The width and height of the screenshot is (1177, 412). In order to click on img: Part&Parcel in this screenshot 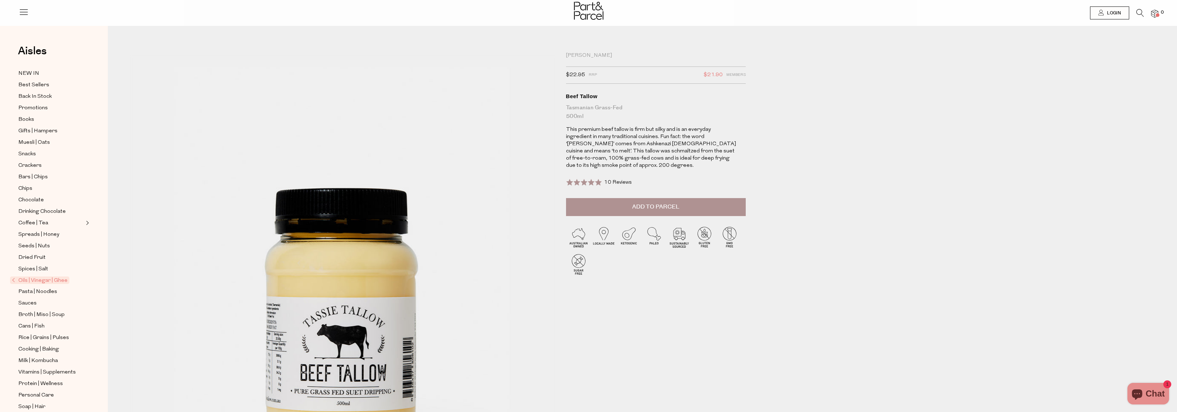, I will do `click(588, 11)`.